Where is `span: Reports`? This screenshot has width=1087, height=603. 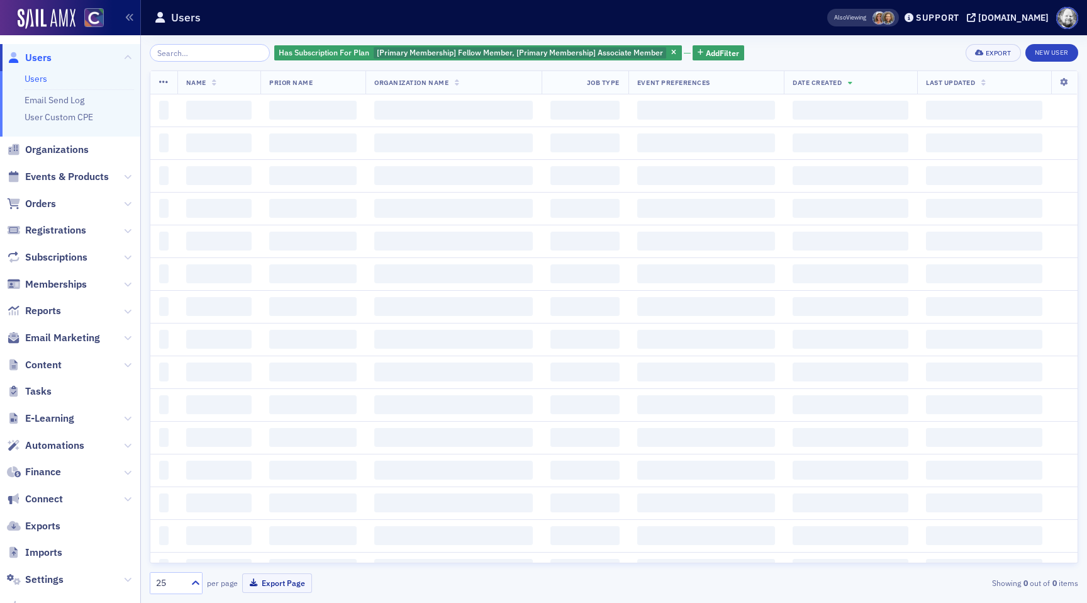
span: Reports is located at coordinates (43, 311).